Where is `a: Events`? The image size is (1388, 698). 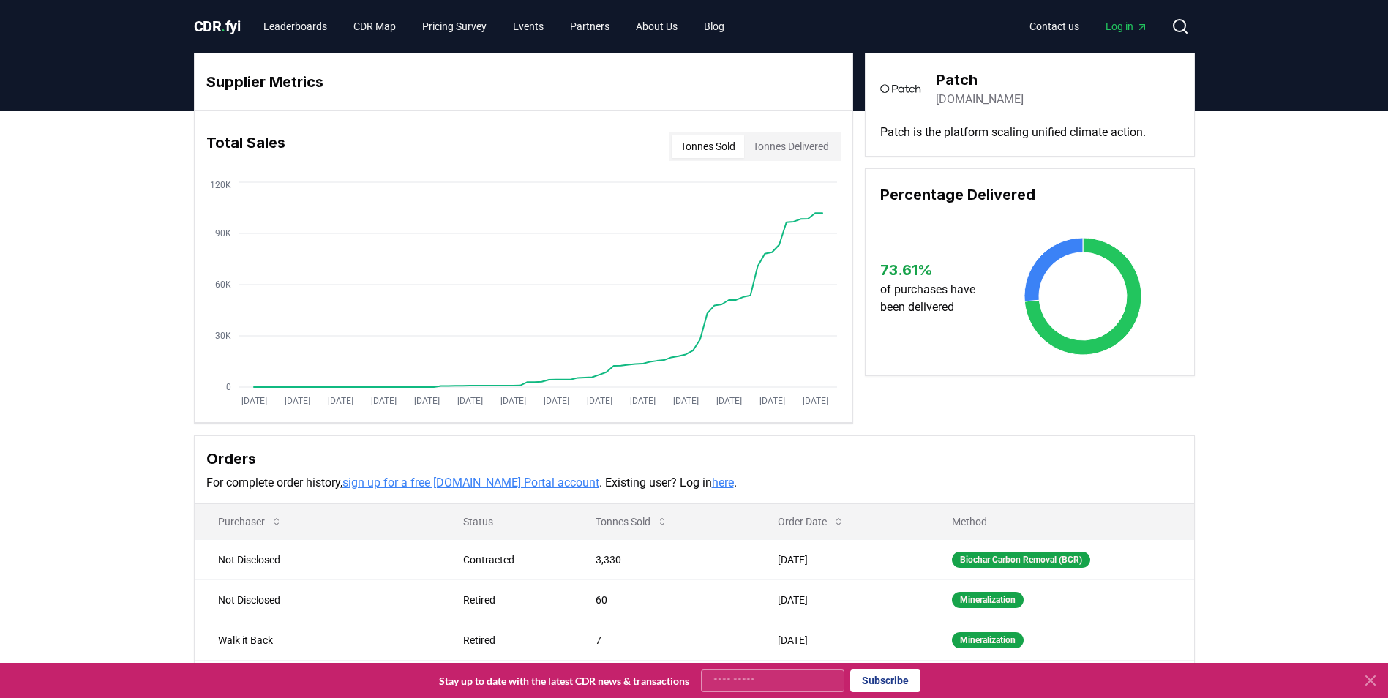 a: Events is located at coordinates (528, 26).